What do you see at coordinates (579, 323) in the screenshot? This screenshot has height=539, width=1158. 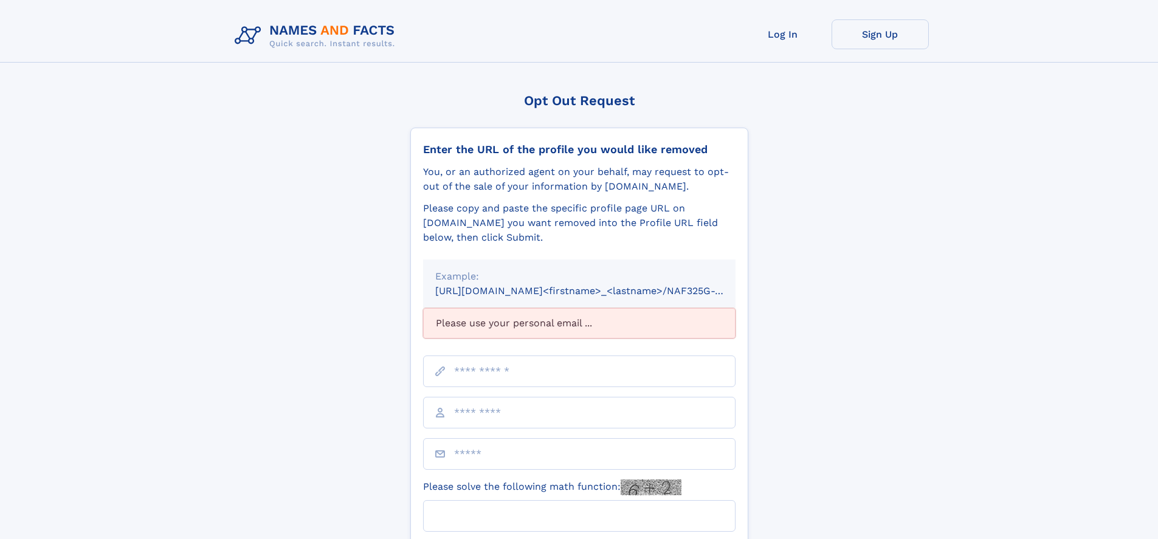 I see `div: Please use your personal email ...` at bounding box center [579, 323].